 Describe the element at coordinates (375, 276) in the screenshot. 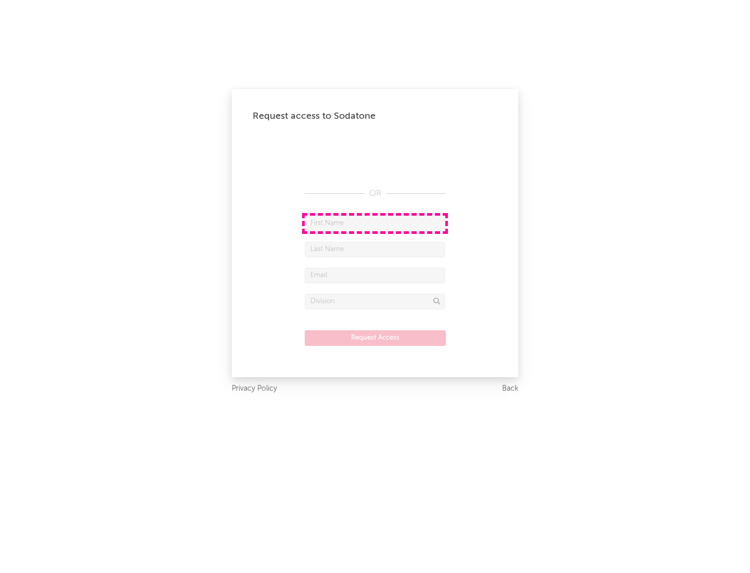

I see `input: Email` at that location.